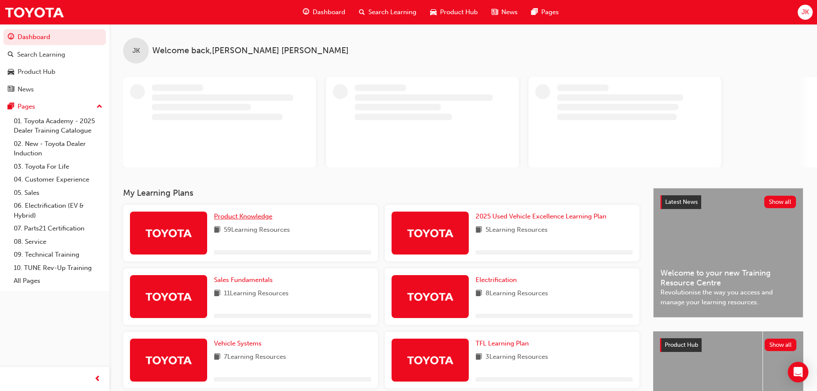  What do you see at coordinates (245, 280) in the screenshot?
I see `a: Sales Fundamentals` at bounding box center [245, 280].